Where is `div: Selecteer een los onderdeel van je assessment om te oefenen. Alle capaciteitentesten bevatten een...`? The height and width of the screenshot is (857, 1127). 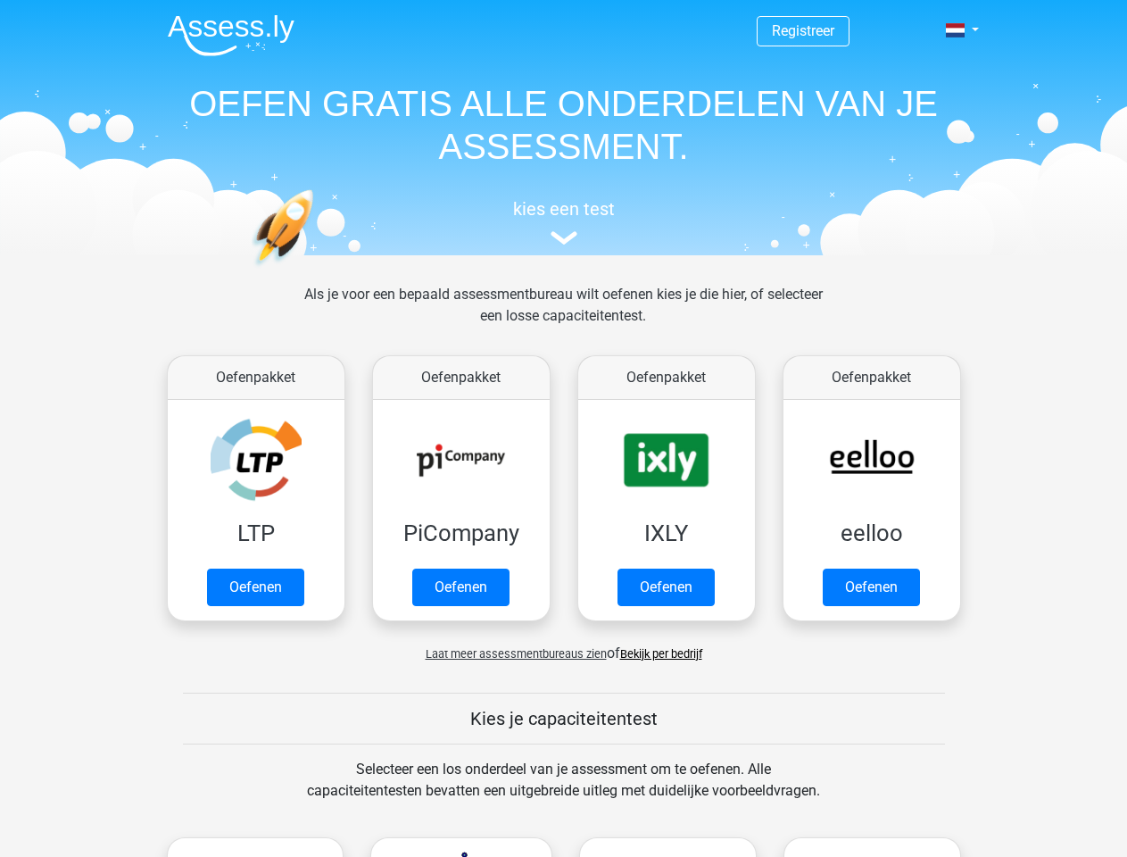 div: Selecteer een los onderdeel van je assessment om te oefenen. Alle capaciteitentesten bevatten een... is located at coordinates (563, 791).